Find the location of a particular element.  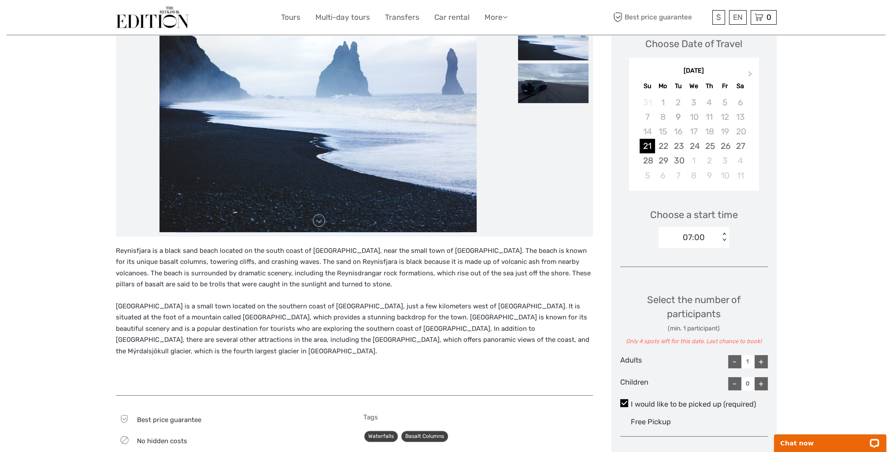

div: Choose Tuesday, September 23rd, 2025 is located at coordinates (678, 146).